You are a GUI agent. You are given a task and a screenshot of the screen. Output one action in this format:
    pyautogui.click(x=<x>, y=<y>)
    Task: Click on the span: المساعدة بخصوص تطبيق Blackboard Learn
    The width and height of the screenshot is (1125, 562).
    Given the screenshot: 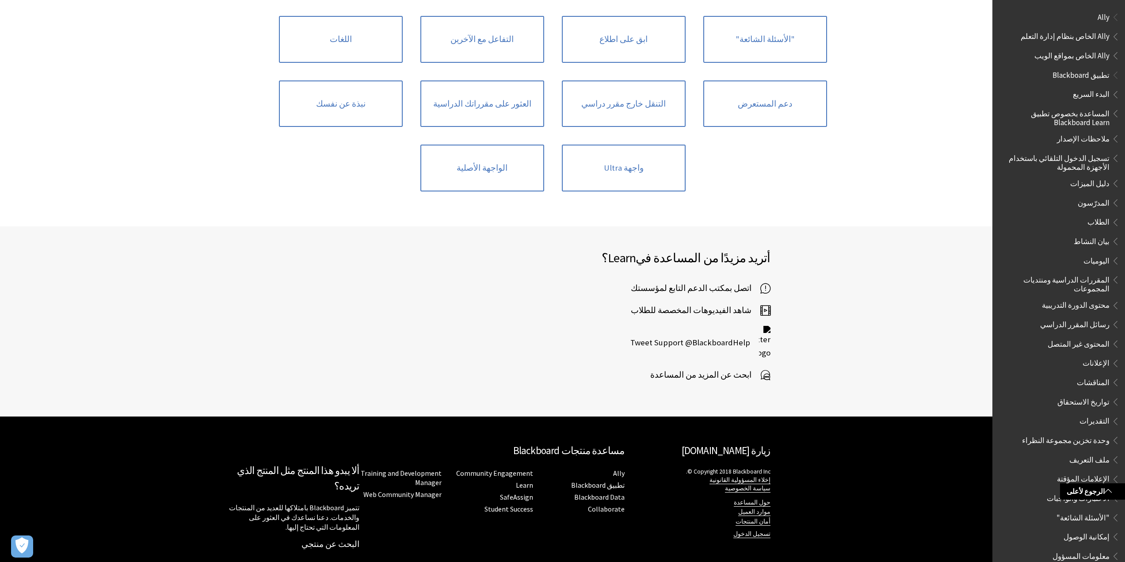 What is the action you would take?
    pyautogui.click(x=1056, y=116)
    